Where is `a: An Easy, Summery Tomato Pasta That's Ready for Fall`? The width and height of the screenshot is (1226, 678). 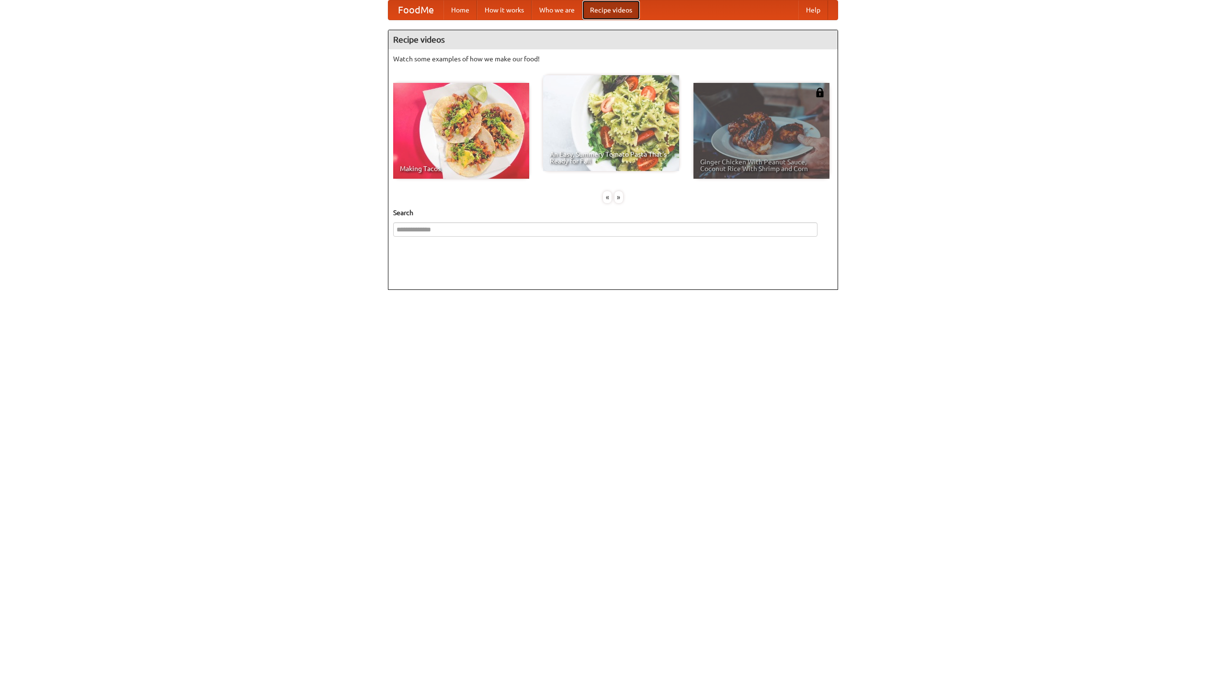
a: An Easy, Summery Tomato Pasta That's Ready for Fall is located at coordinates (611, 123).